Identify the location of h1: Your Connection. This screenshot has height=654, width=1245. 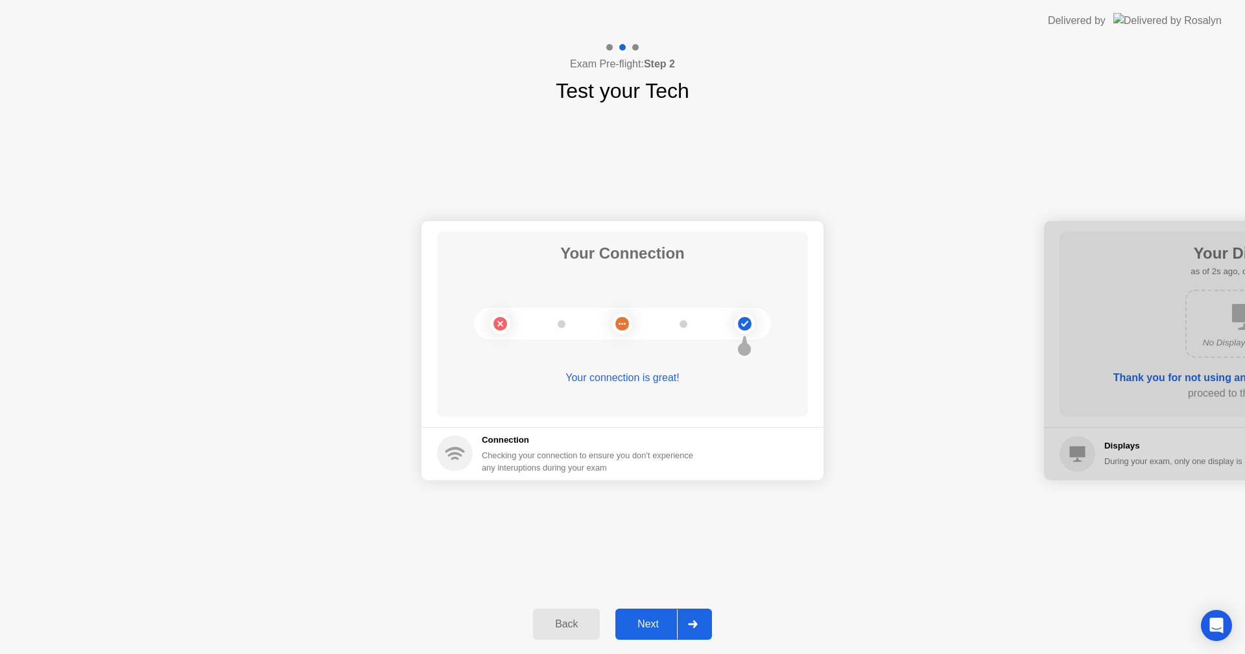
(622, 253).